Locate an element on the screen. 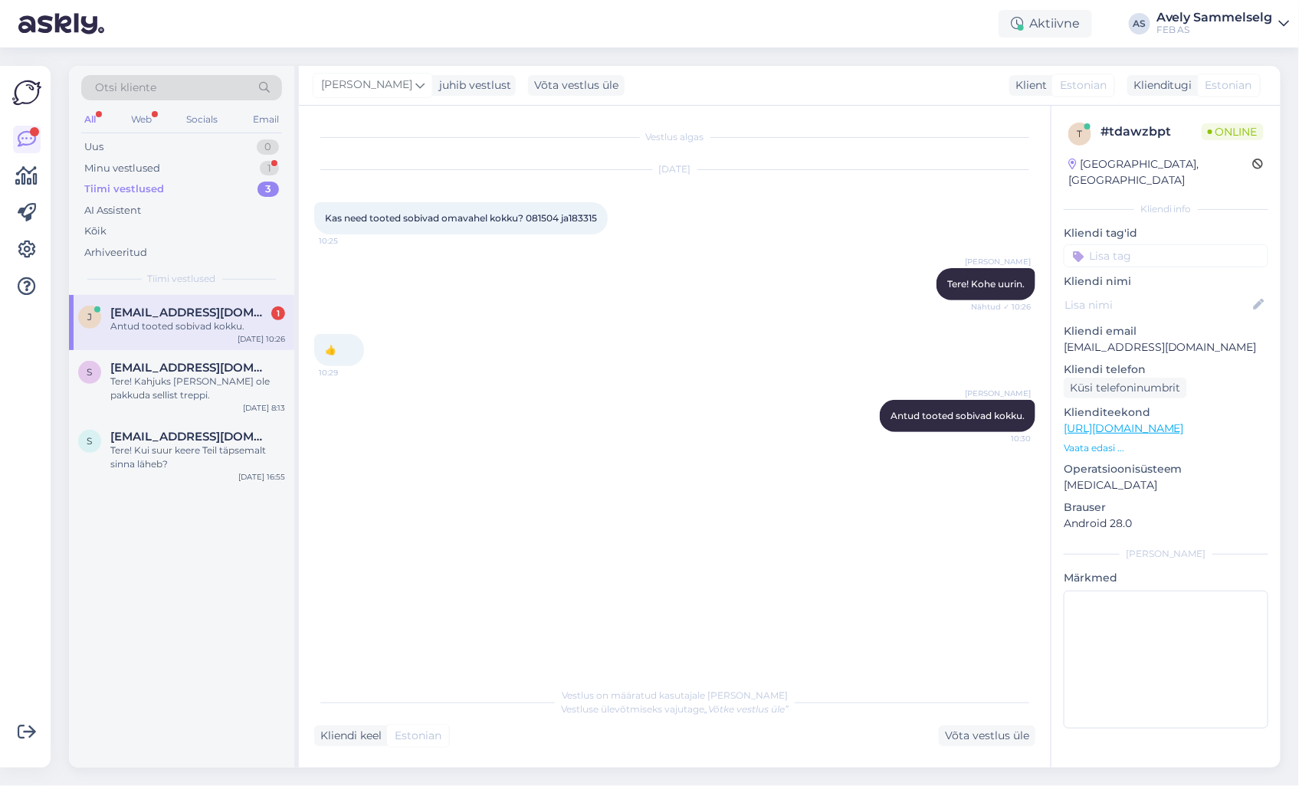  div: Tiimi vestlused is located at coordinates (124, 189).